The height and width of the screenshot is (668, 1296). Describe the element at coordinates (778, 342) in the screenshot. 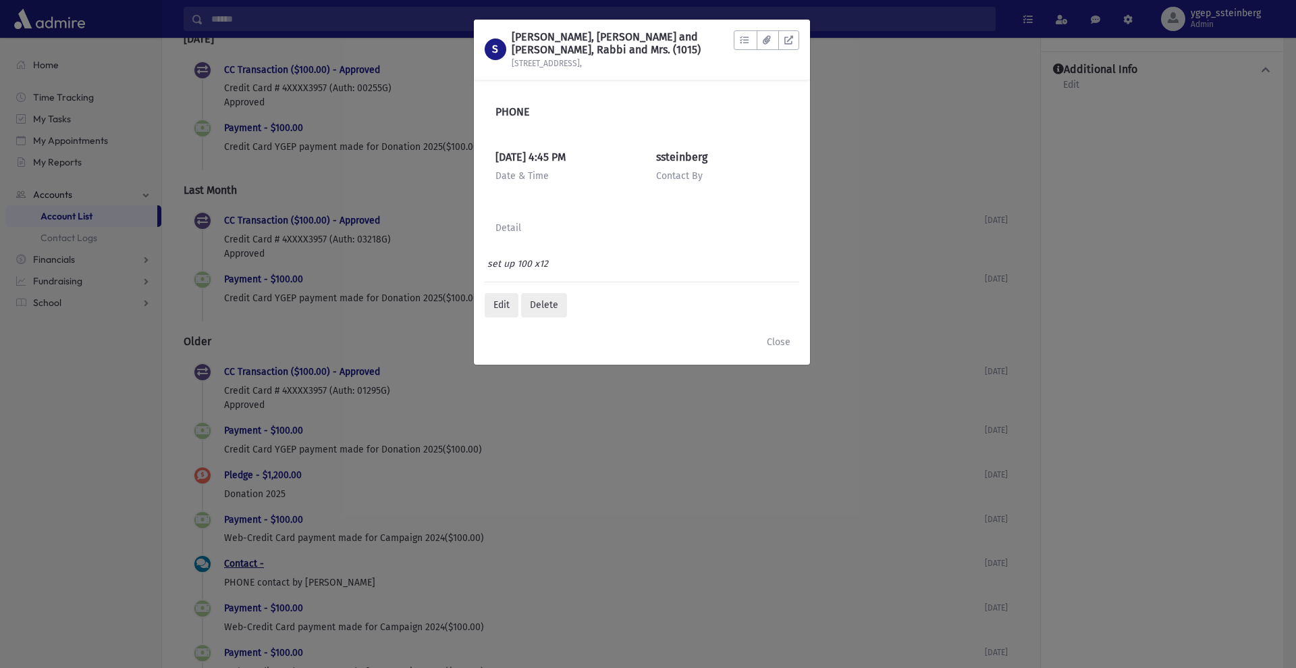

I see `button: Close` at that location.